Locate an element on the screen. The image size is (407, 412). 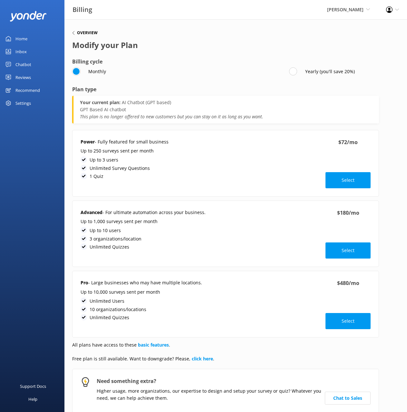
li: Up to 10 users is located at coordinates (143, 230).